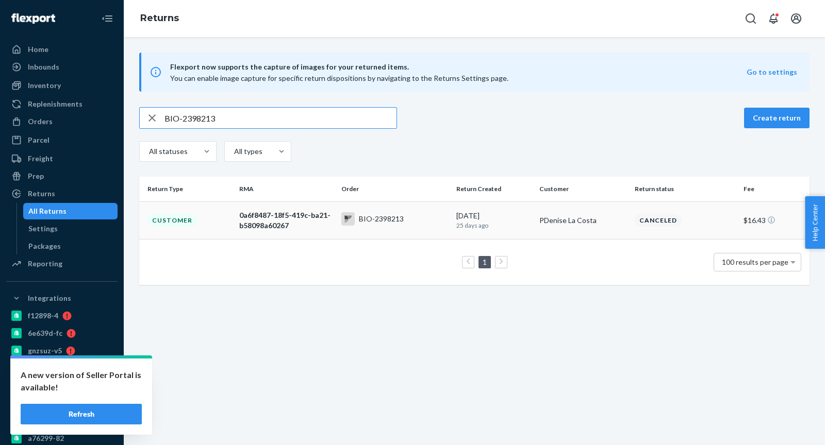 This screenshot has width=825, height=445. What do you see at coordinates (62, 404) in the screenshot?
I see `a: Deliverr API` at bounding box center [62, 404].